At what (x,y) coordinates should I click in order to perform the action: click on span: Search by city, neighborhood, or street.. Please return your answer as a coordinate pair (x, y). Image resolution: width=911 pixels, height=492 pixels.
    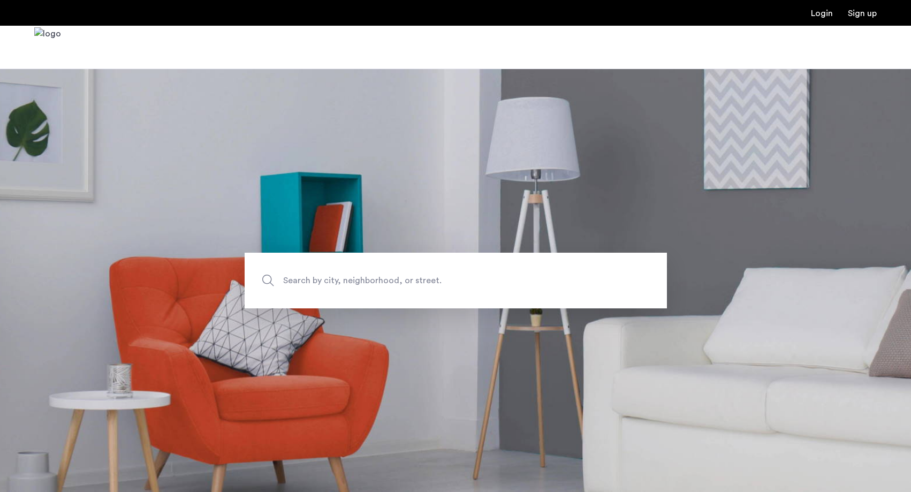
    Looking at the image, I should click on (431, 280).